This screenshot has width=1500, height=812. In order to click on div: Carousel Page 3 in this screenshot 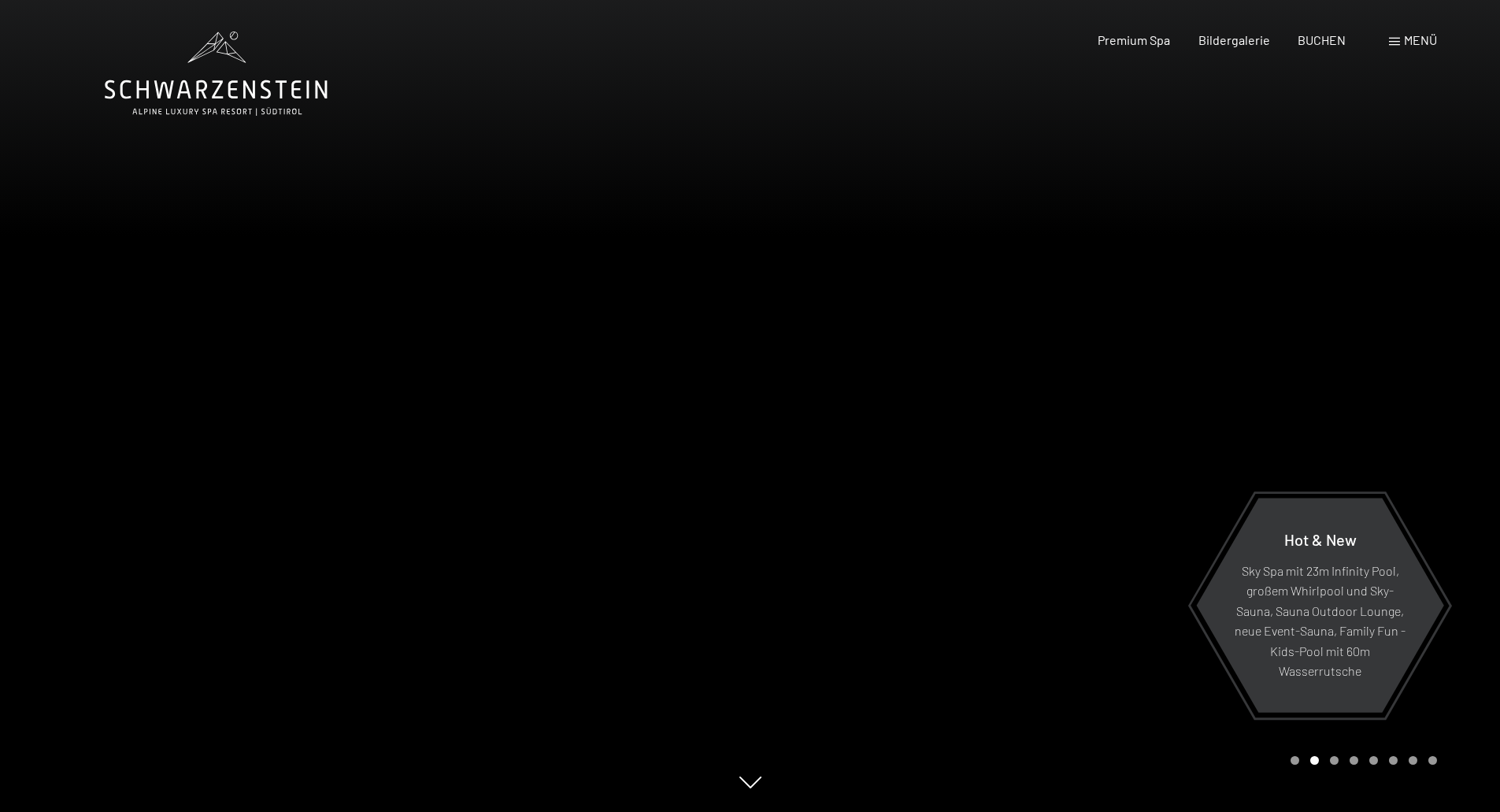, I will do `click(1334, 759)`.